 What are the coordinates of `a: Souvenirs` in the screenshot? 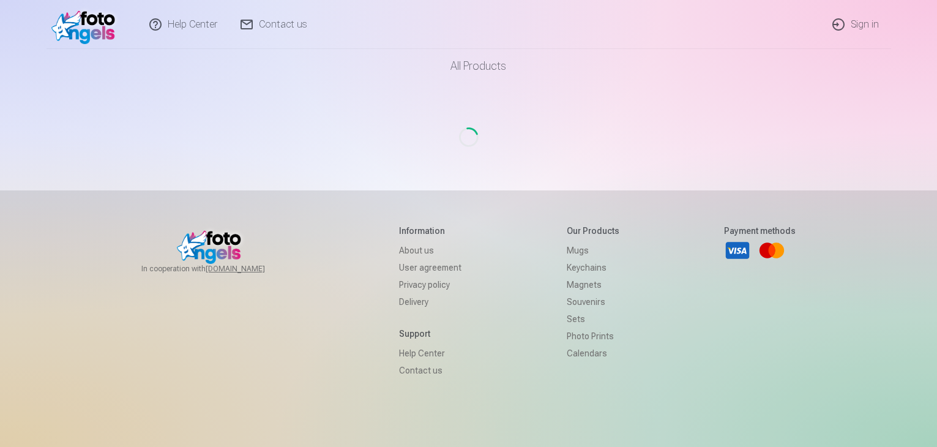 It's located at (593, 302).